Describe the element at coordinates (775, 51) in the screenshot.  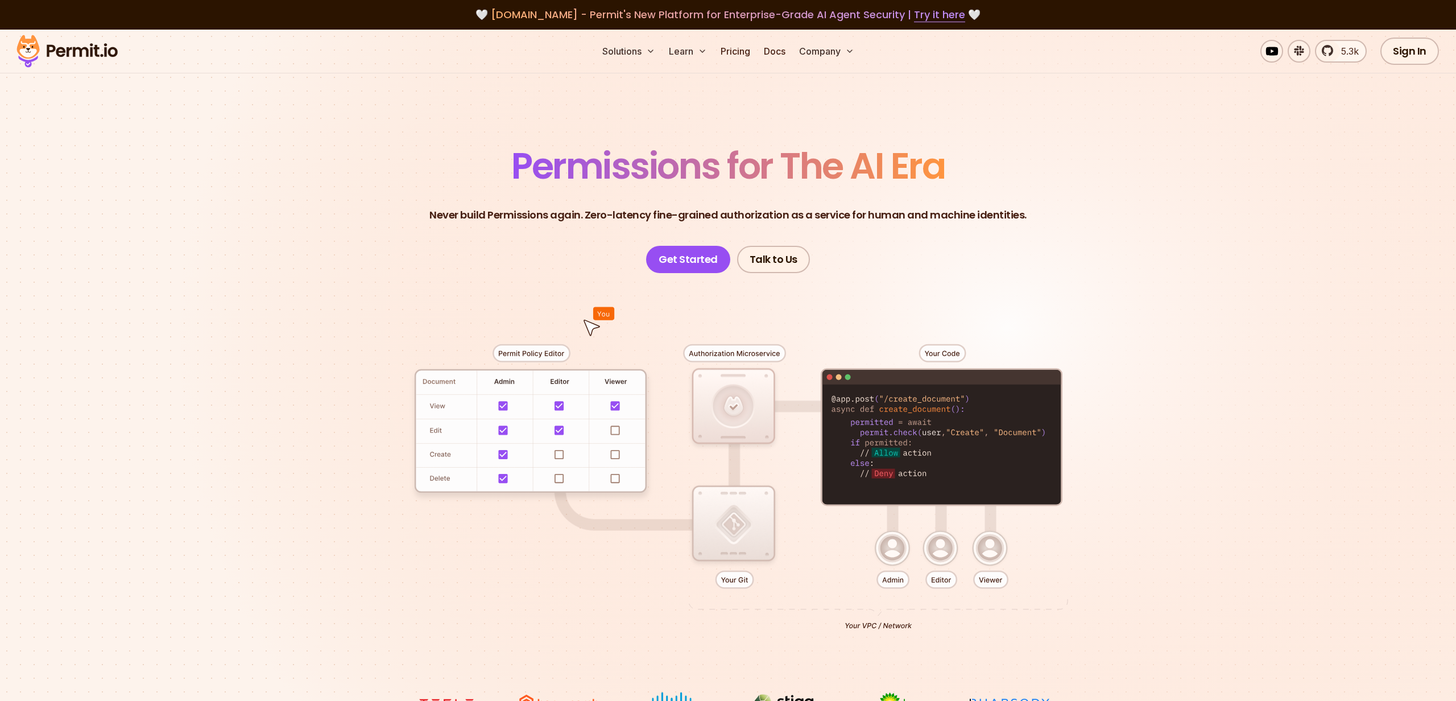
I see `a: Docs` at that location.